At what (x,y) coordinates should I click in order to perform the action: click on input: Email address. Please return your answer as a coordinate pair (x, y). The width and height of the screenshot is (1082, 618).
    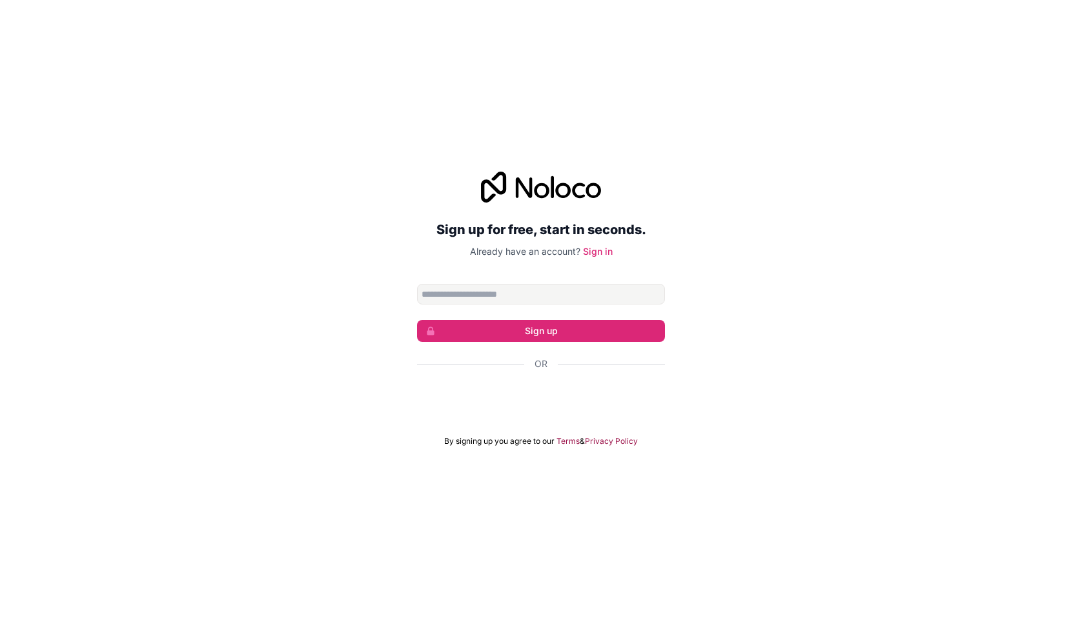
    Looking at the image, I should click on (541, 294).